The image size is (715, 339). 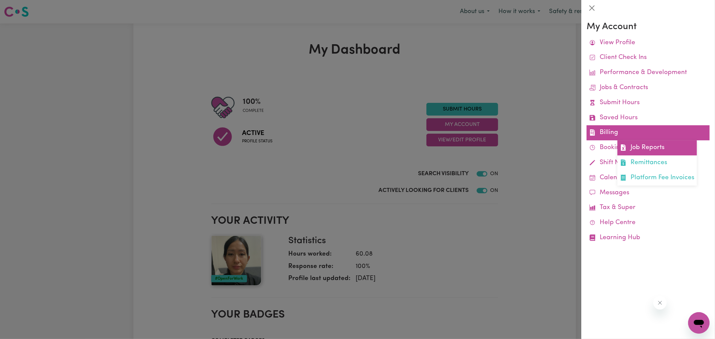 I want to click on a: Messages, so click(x=648, y=193).